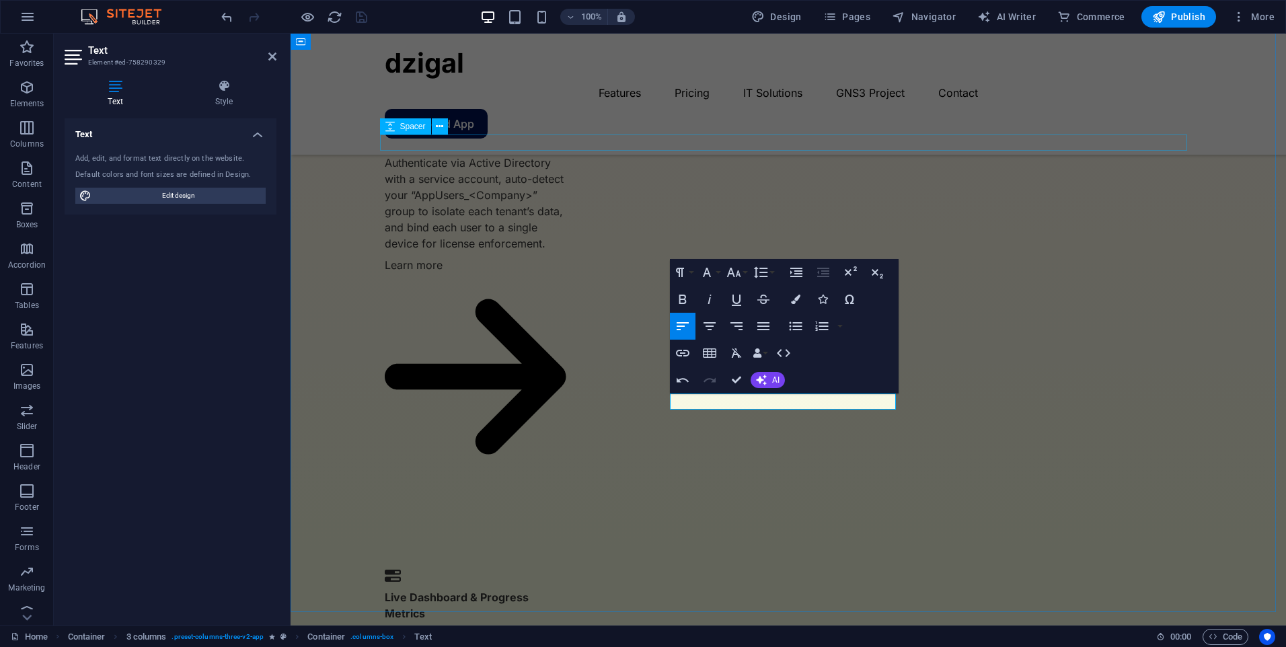 The image size is (1286, 647). What do you see at coordinates (736, 380) in the screenshot?
I see `button: Confirm (Ctrl+⏎)` at bounding box center [736, 380].